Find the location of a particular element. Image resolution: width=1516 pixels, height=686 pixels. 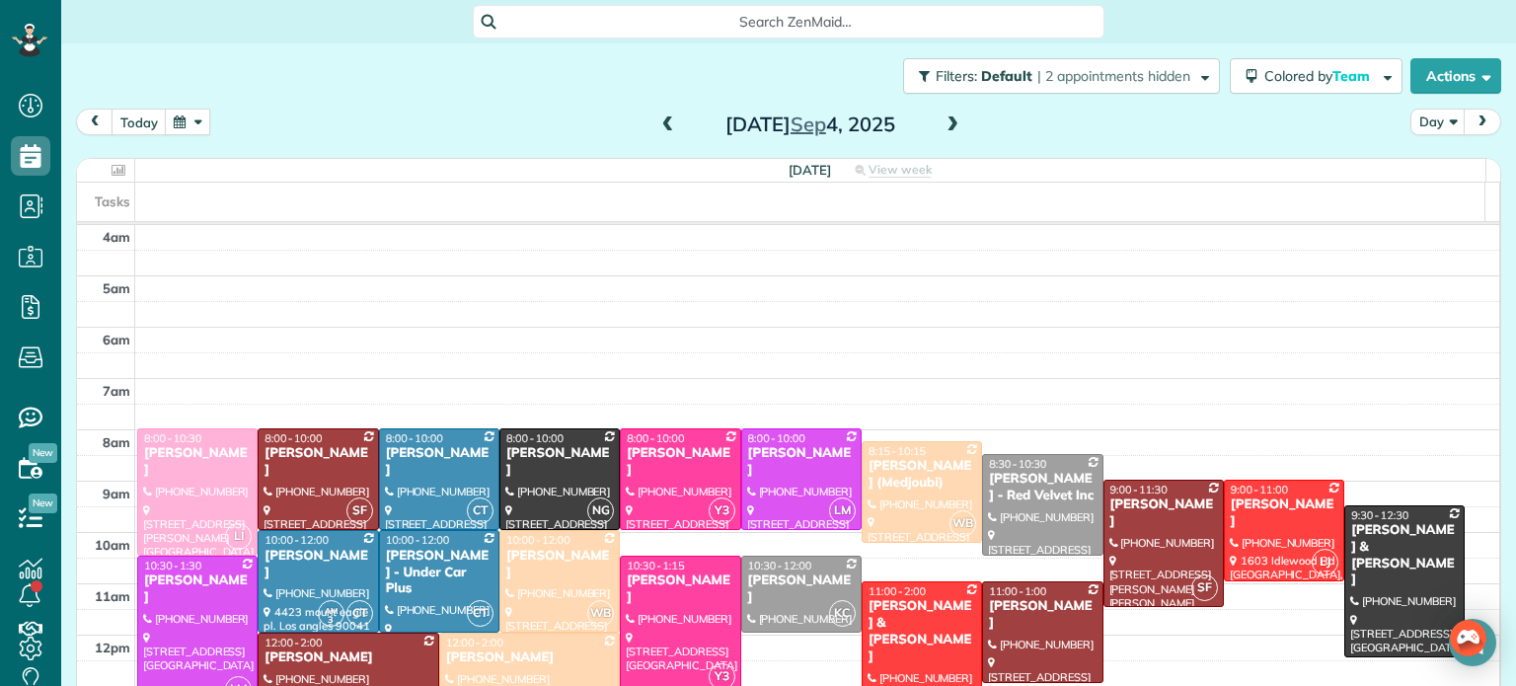

span: LJ is located at coordinates (1324, 562).